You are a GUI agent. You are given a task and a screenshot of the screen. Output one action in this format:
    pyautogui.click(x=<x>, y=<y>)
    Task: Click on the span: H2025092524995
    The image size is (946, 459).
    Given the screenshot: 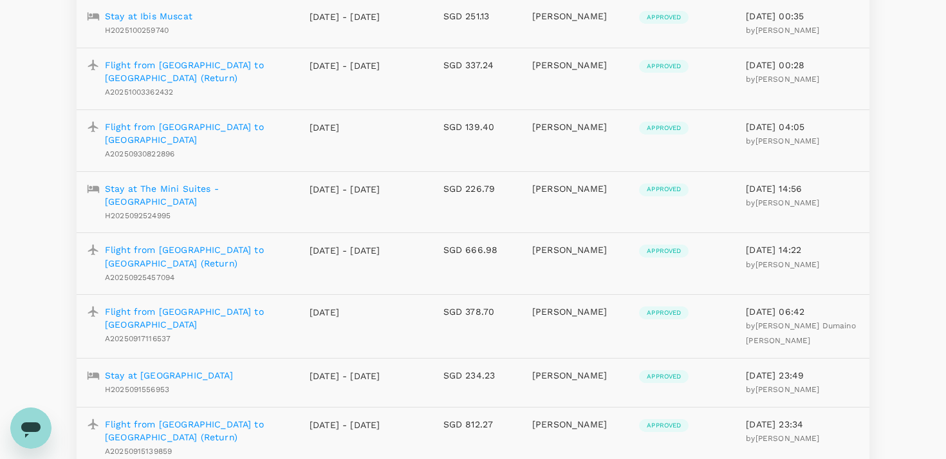 What is the action you would take?
    pyautogui.click(x=138, y=216)
    